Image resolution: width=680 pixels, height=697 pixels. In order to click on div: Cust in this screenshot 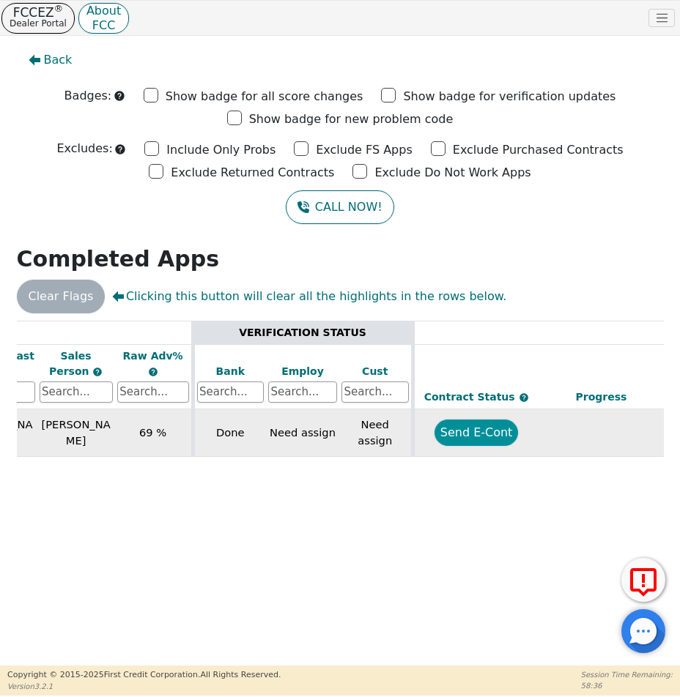, I will do `click(375, 371)`.